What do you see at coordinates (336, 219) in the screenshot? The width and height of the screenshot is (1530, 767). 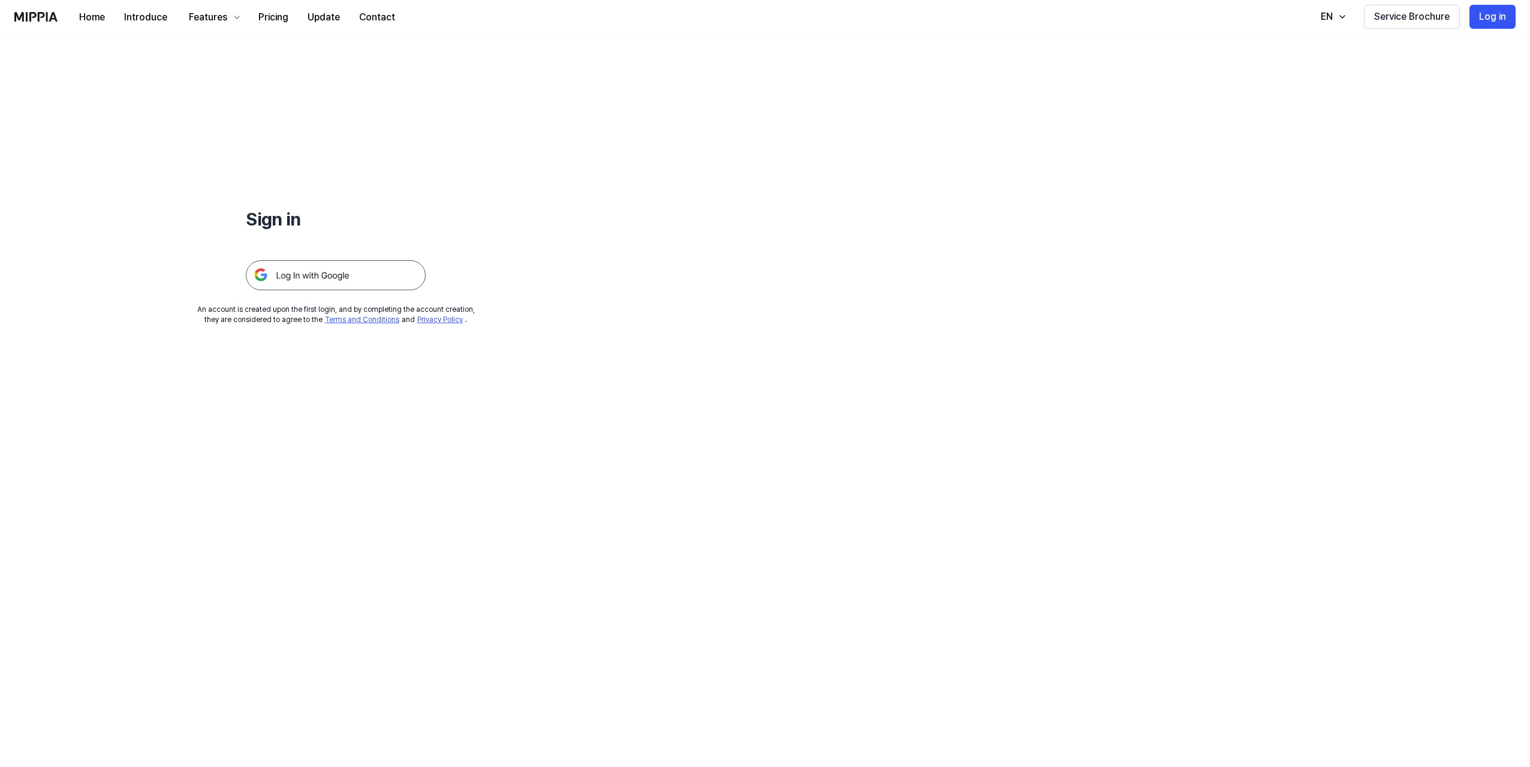 I see `h1: Sign in` at bounding box center [336, 219].